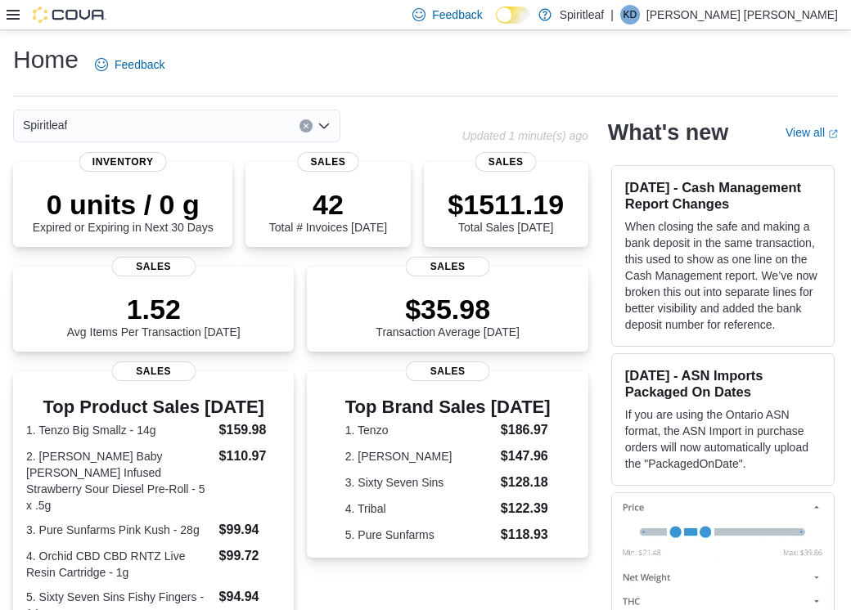 This screenshot has width=851, height=610. What do you see at coordinates (70, 15) in the screenshot?
I see `img: Cova` at bounding box center [70, 15].